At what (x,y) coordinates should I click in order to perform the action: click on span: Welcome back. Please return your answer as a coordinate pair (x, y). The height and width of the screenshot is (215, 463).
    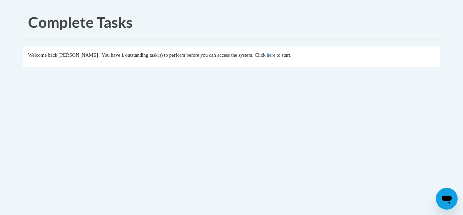
    Looking at the image, I should click on (43, 55).